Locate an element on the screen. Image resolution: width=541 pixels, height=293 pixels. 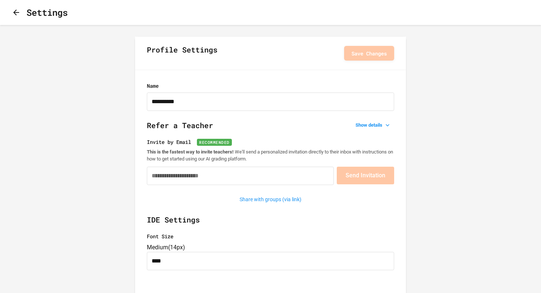
h2: IDE Settings is located at coordinates (270, 224).